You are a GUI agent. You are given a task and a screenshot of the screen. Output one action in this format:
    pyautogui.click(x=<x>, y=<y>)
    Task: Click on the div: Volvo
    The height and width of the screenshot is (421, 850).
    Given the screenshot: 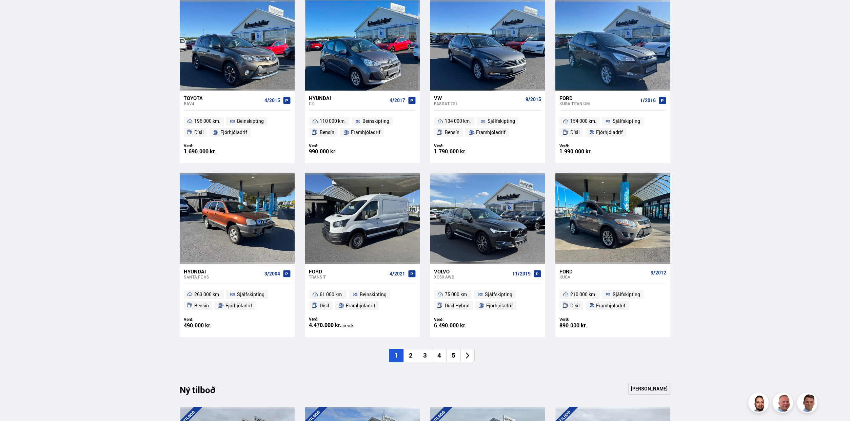 What is the action you would take?
    pyautogui.click(x=471, y=271)
    